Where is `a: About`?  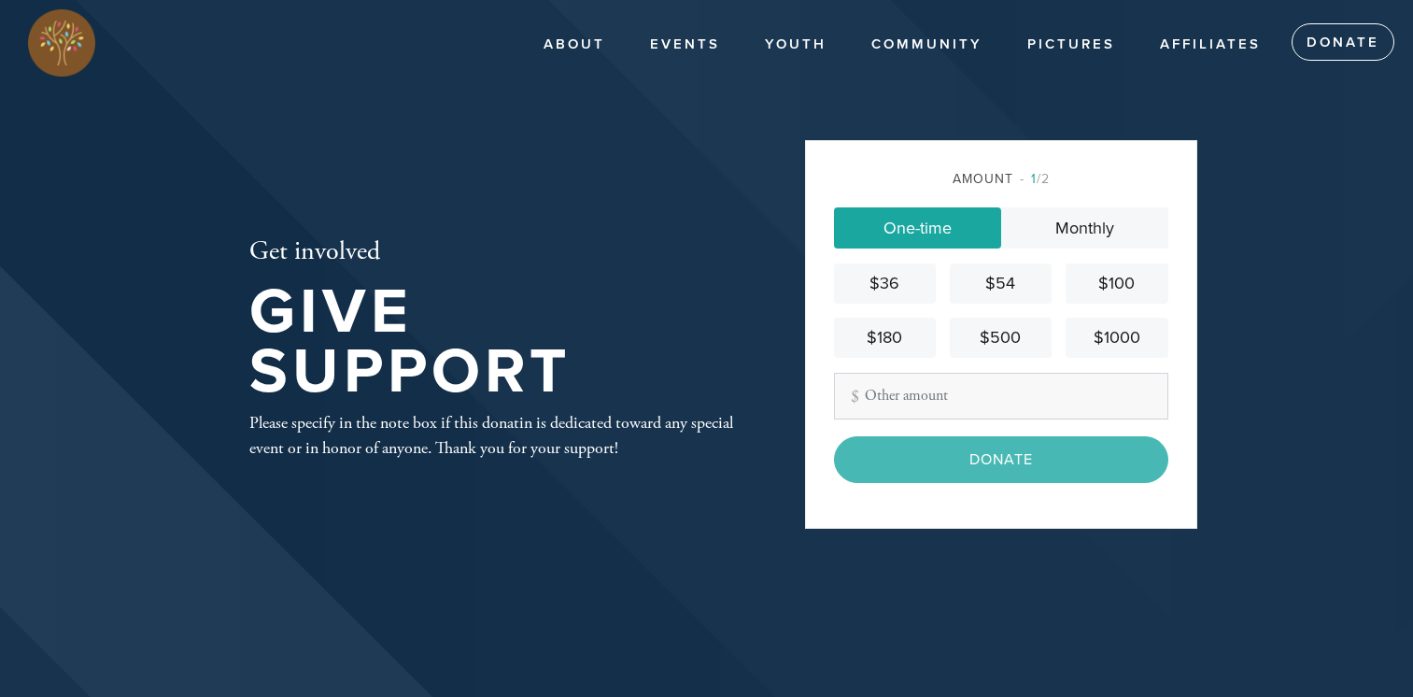
a: About is located at coordinates (574, 45).